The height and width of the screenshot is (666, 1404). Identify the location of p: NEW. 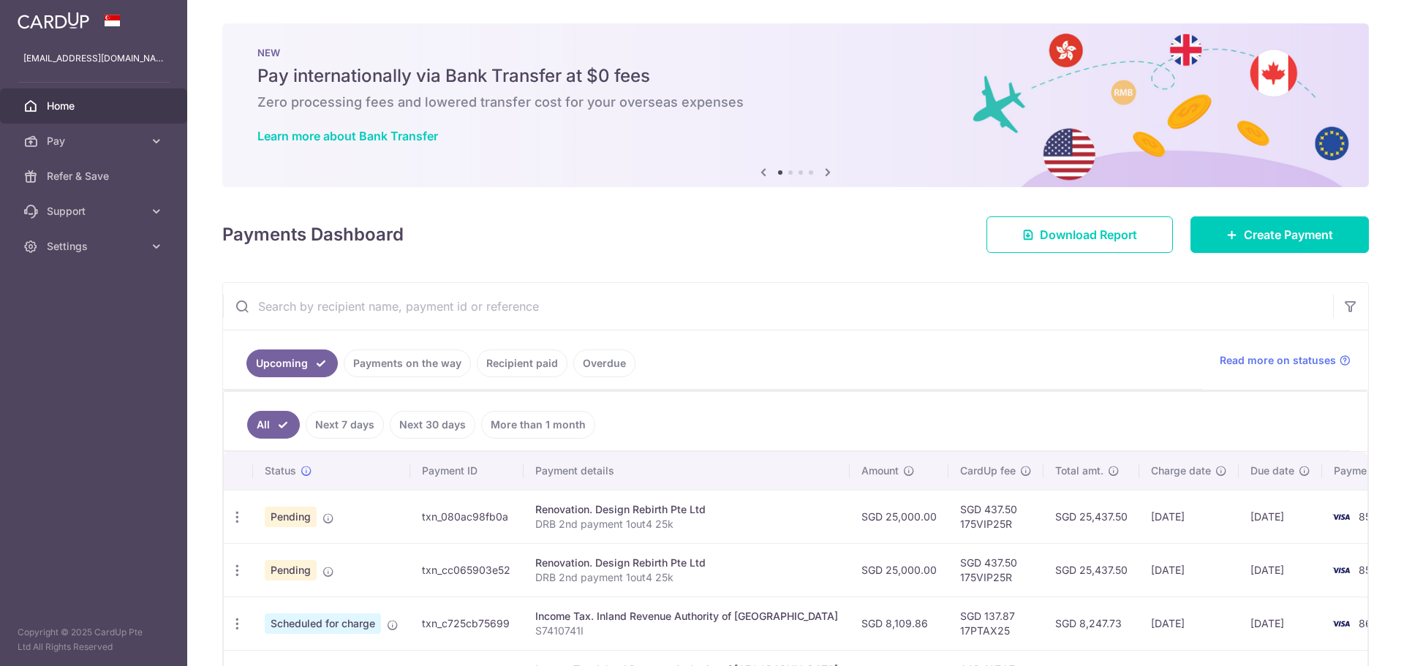
(796, 53).